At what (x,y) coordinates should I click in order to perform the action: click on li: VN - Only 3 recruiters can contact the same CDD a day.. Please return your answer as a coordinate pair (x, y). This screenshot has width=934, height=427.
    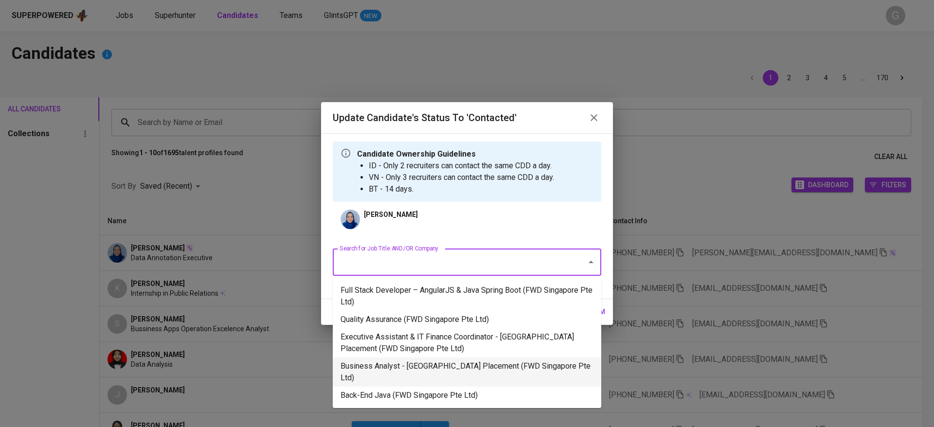
    Looking at the image, I should click on (461, 178).